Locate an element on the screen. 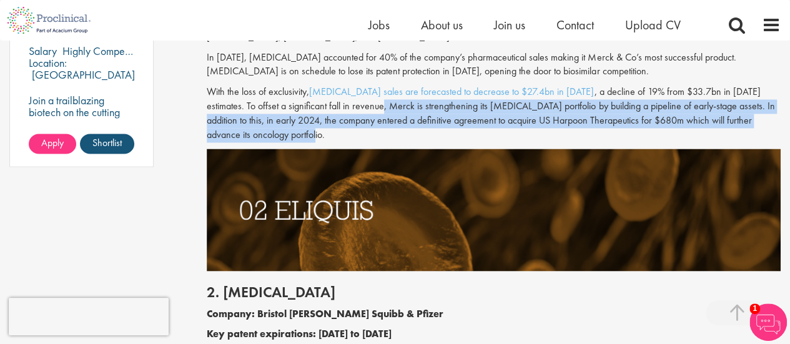 This screenshot has width=790, height=344. span: About us is located at coordinates (442, 25).